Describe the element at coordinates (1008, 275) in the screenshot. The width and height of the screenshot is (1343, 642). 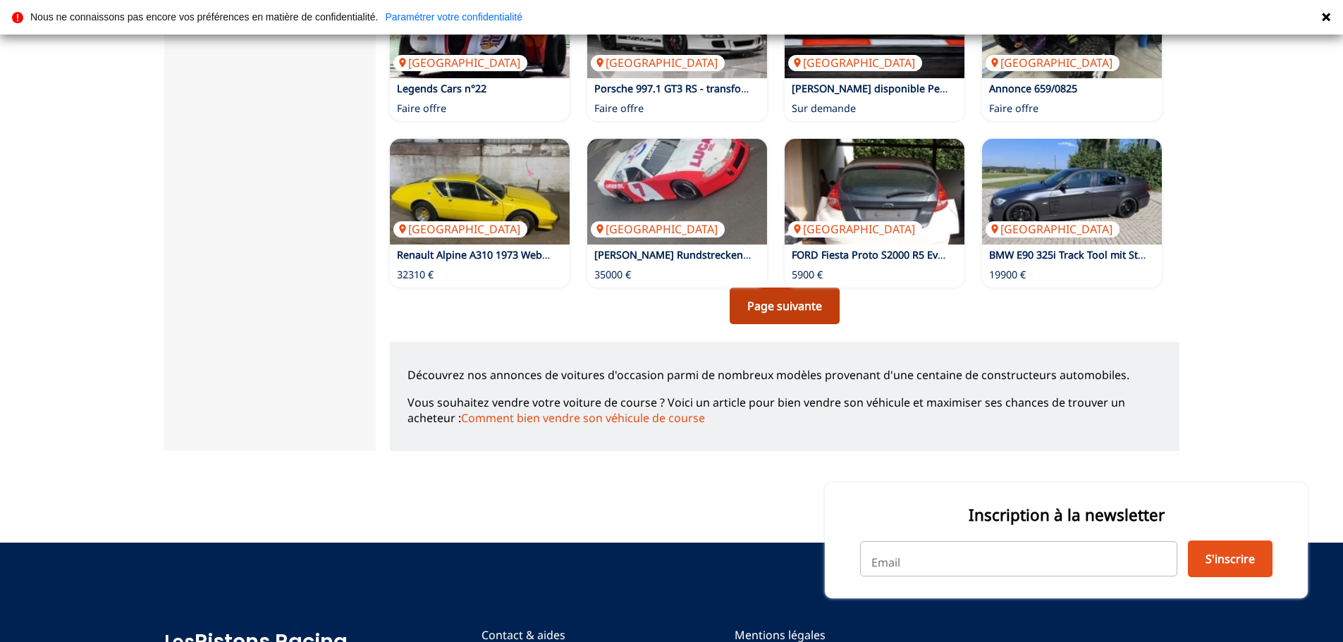
I see `p: 19900 €` at that location.